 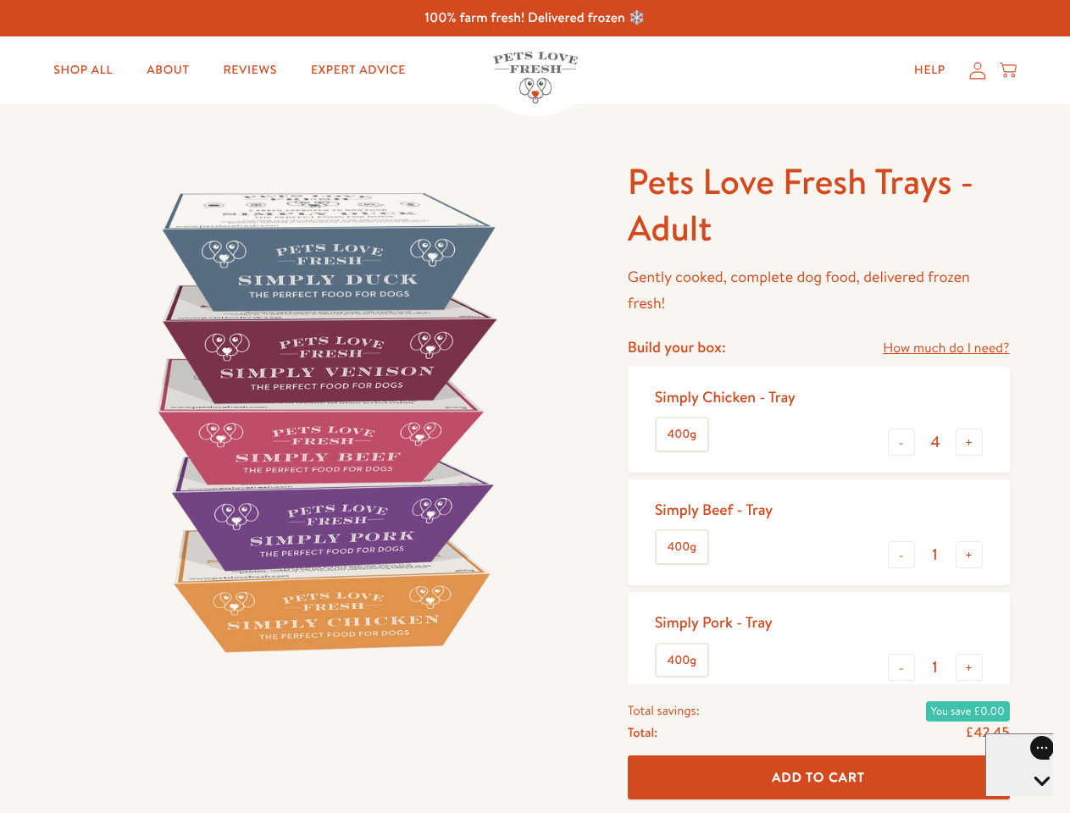 I want to click on span: Total:, so click(x=642, y=733).